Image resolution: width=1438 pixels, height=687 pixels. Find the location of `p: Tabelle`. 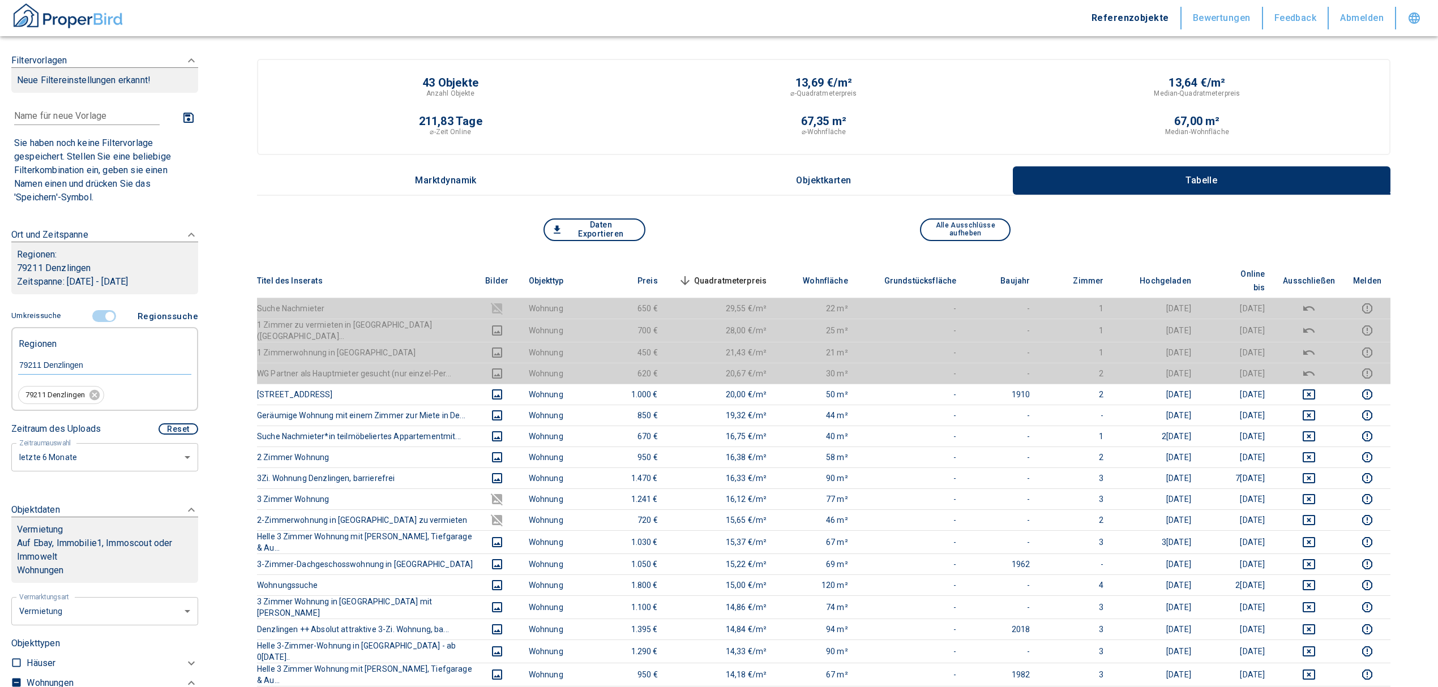

p: Tabelle is located at coordinates (1202, 181).